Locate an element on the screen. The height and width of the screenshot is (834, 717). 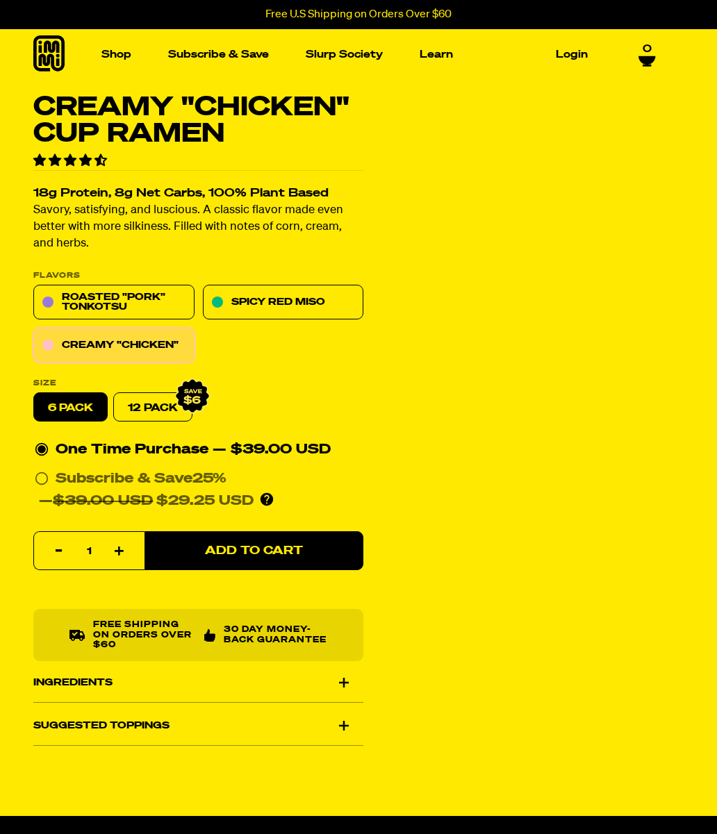
div: — $39.00 USD is located at coordinates (272, 450).